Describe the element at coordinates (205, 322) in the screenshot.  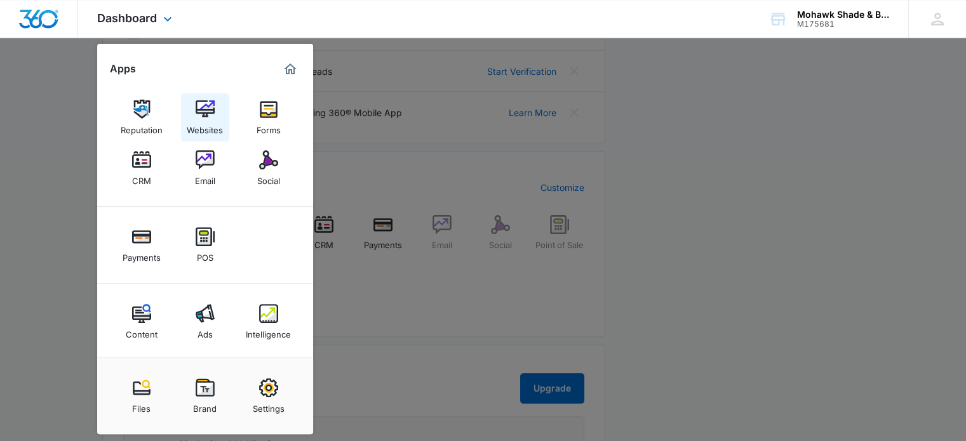
I see `a: Ads` at that location.